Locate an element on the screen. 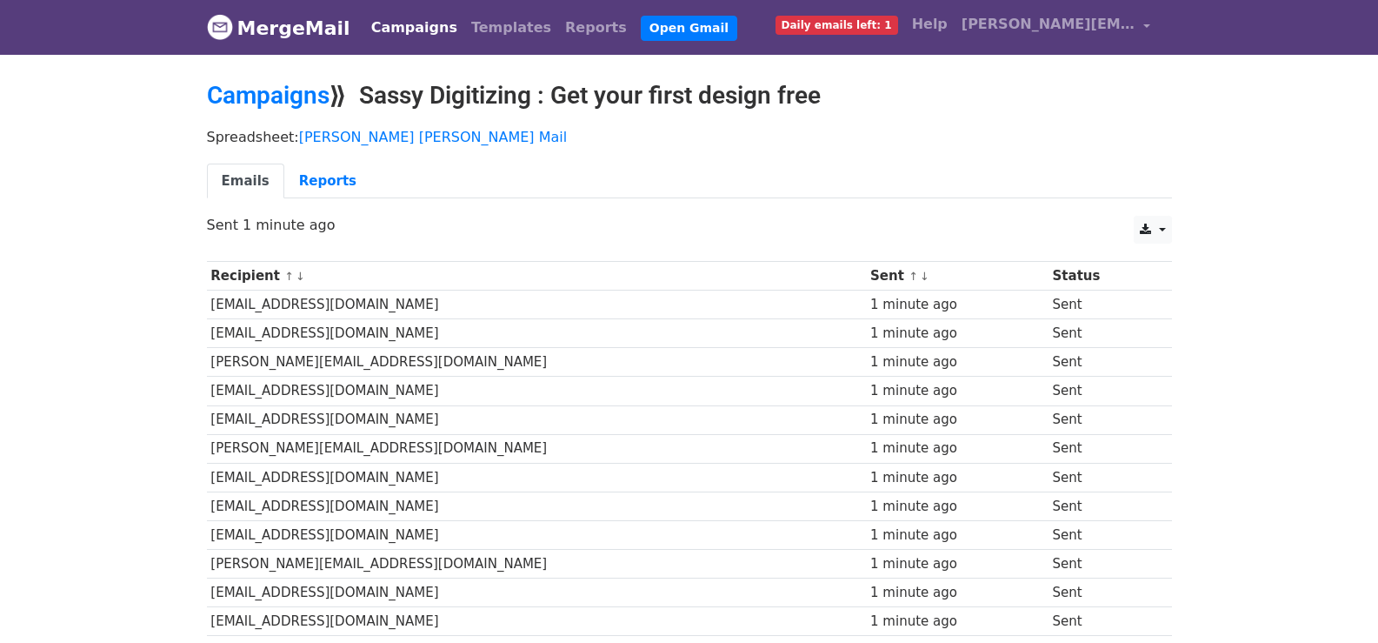 This screenshot has width=1378, height=643. img: MergeMail logo is located at coordinates (220, 27).